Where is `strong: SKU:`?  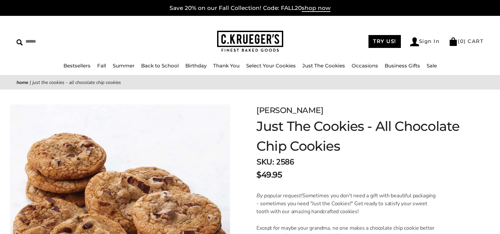 strong: SKU: is located at coordinates (265, 162).